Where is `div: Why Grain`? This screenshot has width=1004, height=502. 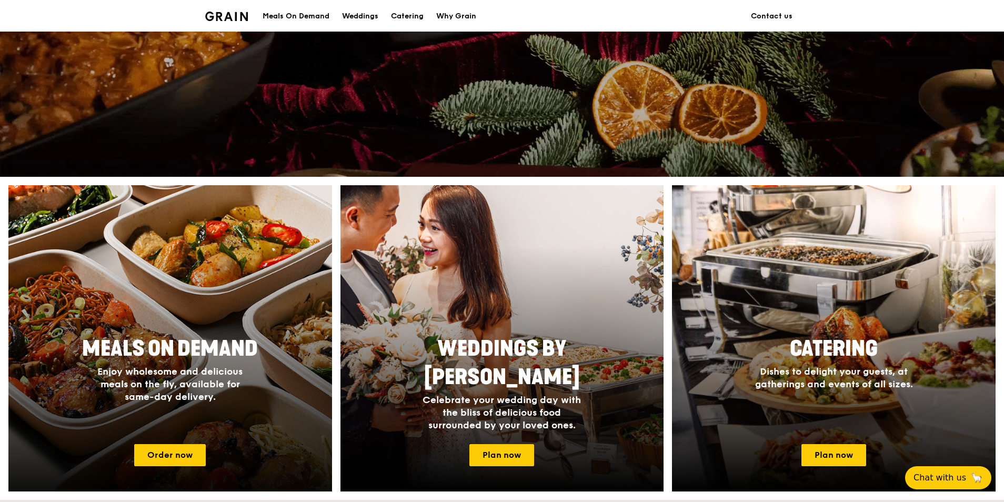 div: Why Grain is located at coordinates (456, 16).